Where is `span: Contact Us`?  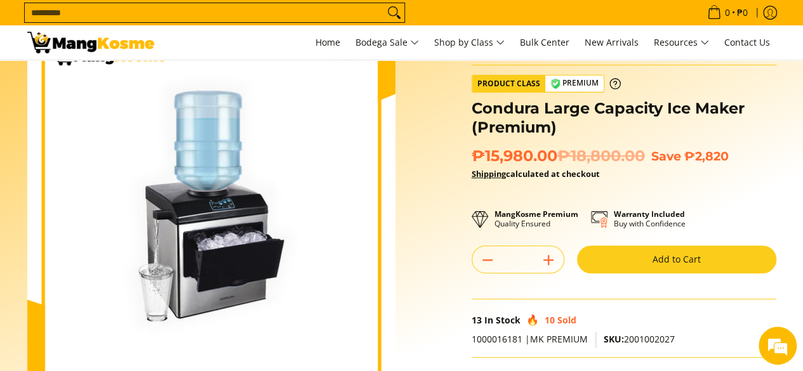
span: Contact Us is located at coordinates (747, 42).